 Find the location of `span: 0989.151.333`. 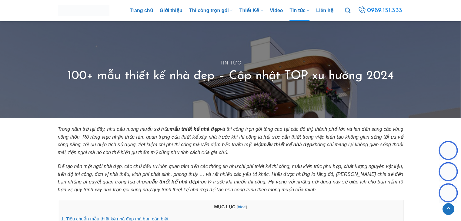

span: 0989.151.333 is located at coordinates (384, 11).